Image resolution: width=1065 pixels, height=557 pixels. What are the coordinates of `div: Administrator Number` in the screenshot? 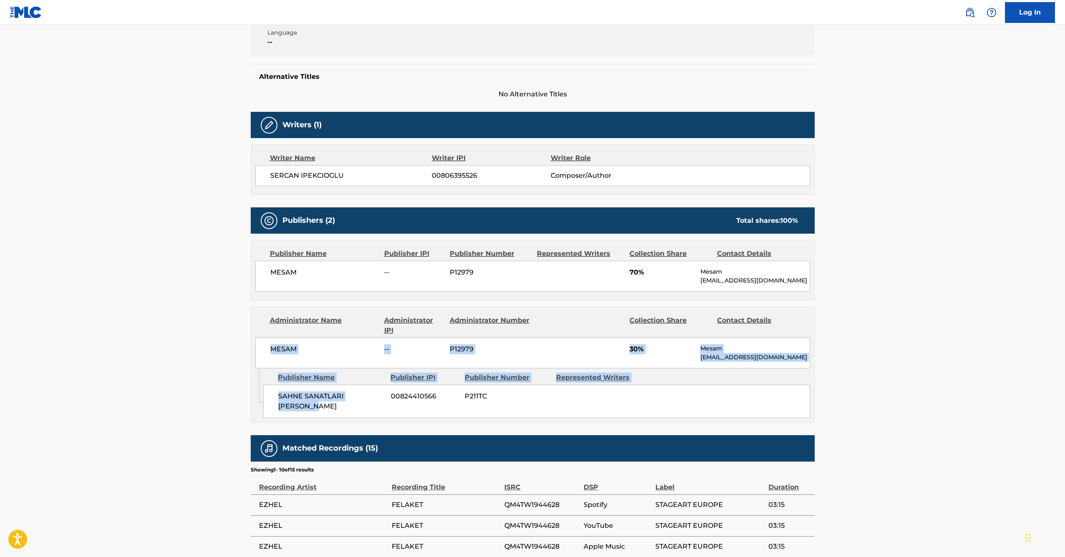 It's located at (490, 325).